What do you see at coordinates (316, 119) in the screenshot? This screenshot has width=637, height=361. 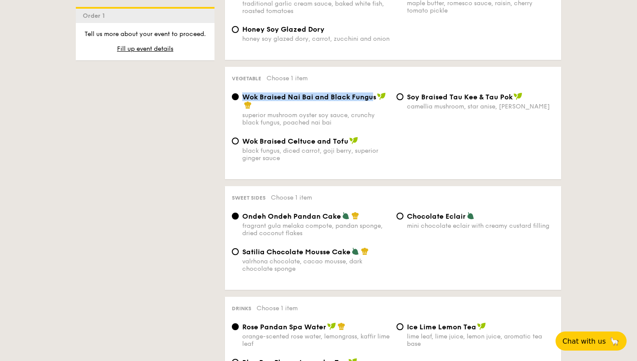 I see `div: superior mushroom oyster soy sauce, crunchy black fungus, poached nai bai` at bounding box center [316, 119].